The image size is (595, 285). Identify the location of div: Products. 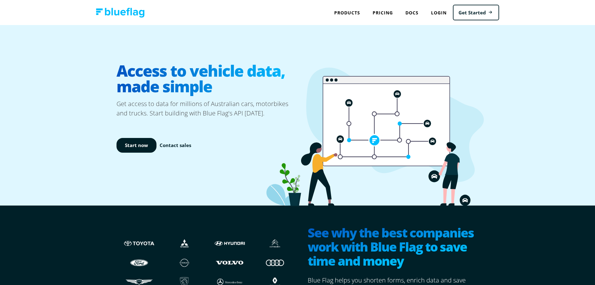
(347, 13).